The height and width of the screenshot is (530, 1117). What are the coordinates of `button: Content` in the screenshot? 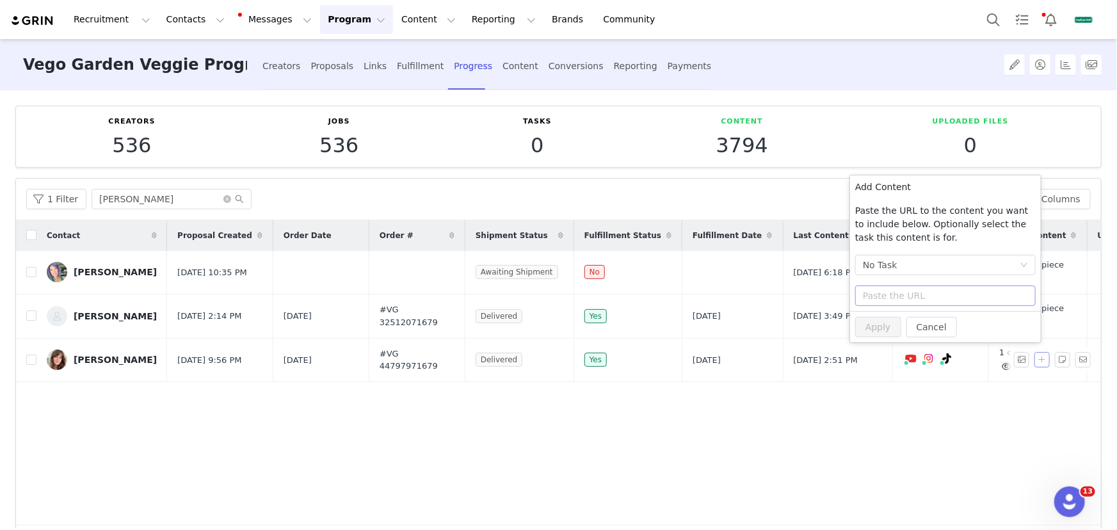 It's located at (428, 19).